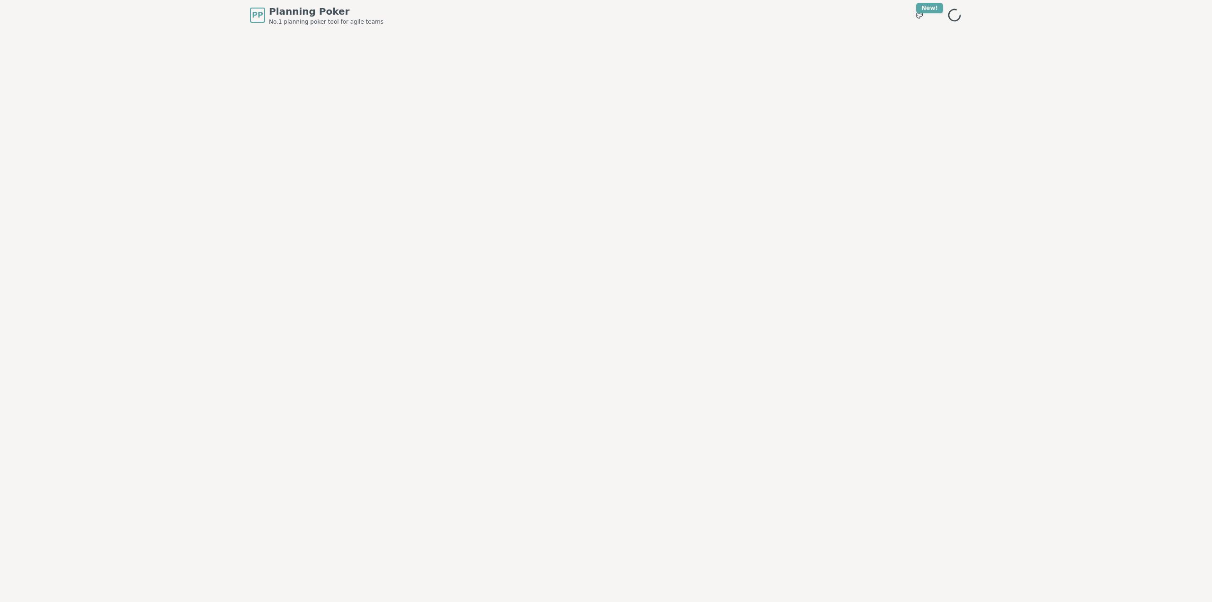  What do you see at coordinates (317, 15) in the screenshot?
I see `a: PPPlanning PokerNo.1 planning poker tool for agile teams` at bounding box center [317, 15].